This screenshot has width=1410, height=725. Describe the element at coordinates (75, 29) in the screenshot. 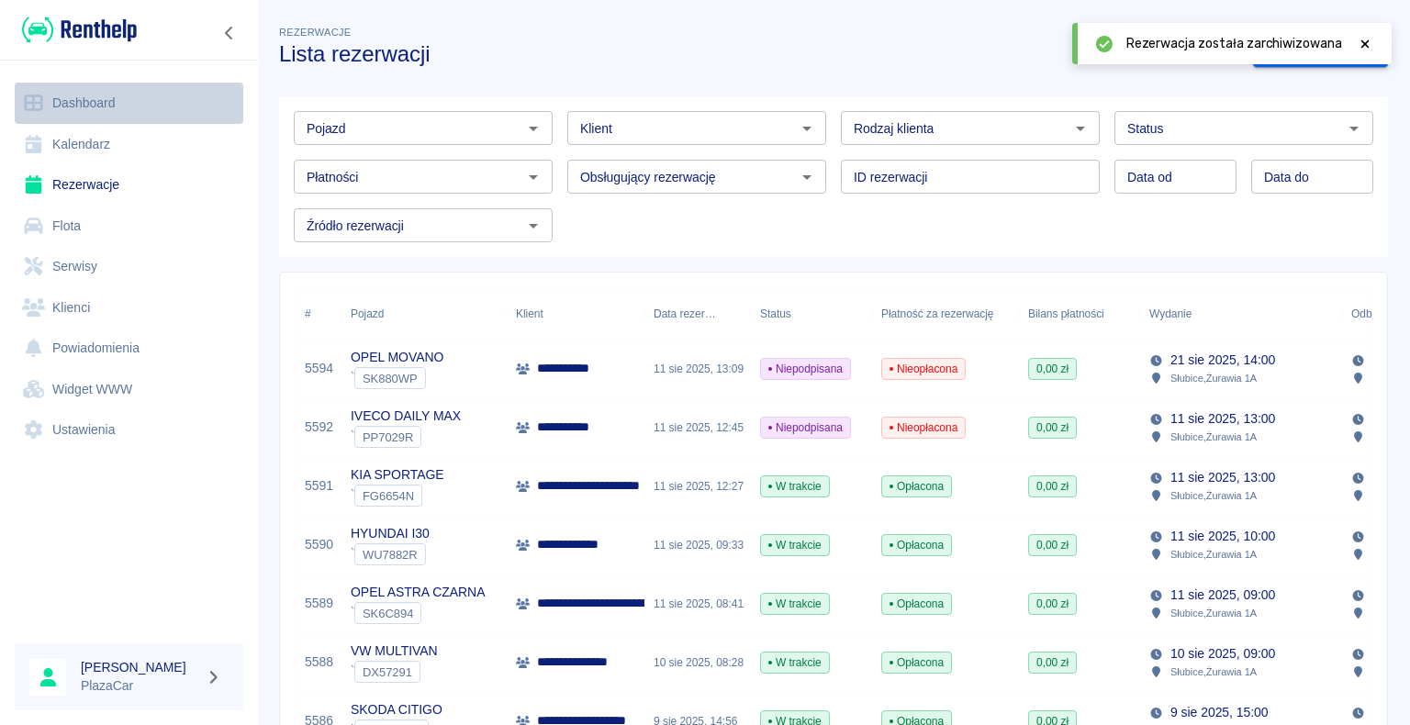

I see `a: Renthelp logo` at that location.